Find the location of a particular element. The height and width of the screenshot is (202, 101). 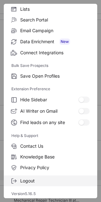

label: Email Campaign is located at coordinates (50, 31).